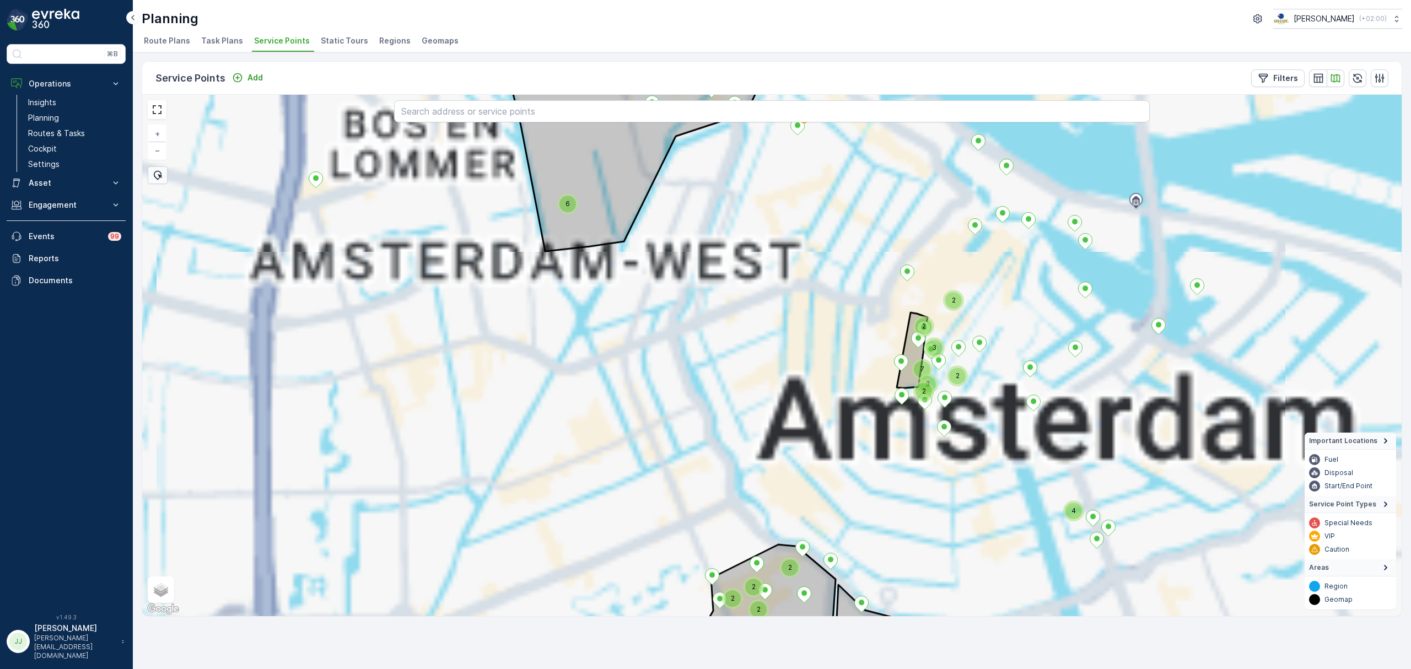 This screenshot has width=1411, height=669. I want to click on p: Engagement, so click(66, 205).